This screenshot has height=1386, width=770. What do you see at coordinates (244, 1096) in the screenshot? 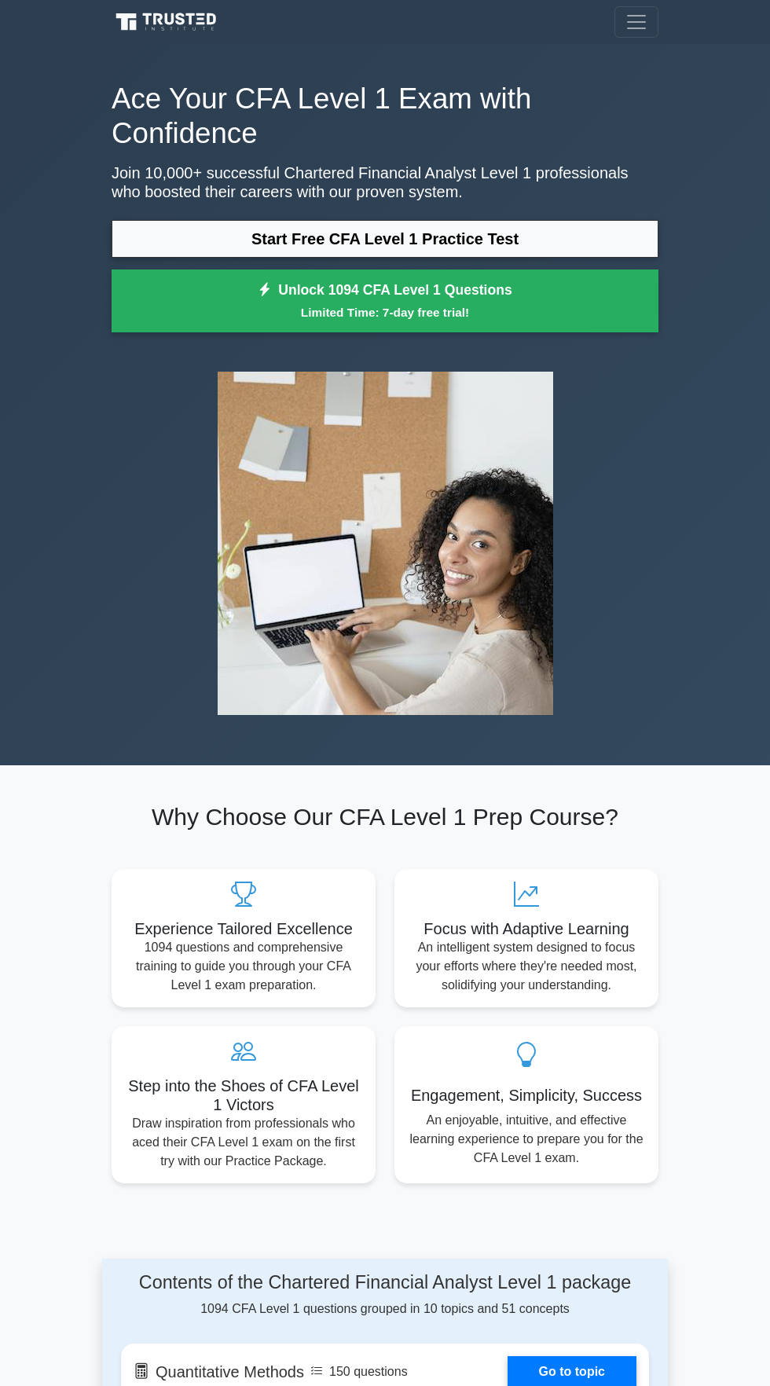
I see `h5: Step into the Shoes of CFA Level 1 Victors` at bounding box center [244, 1096].